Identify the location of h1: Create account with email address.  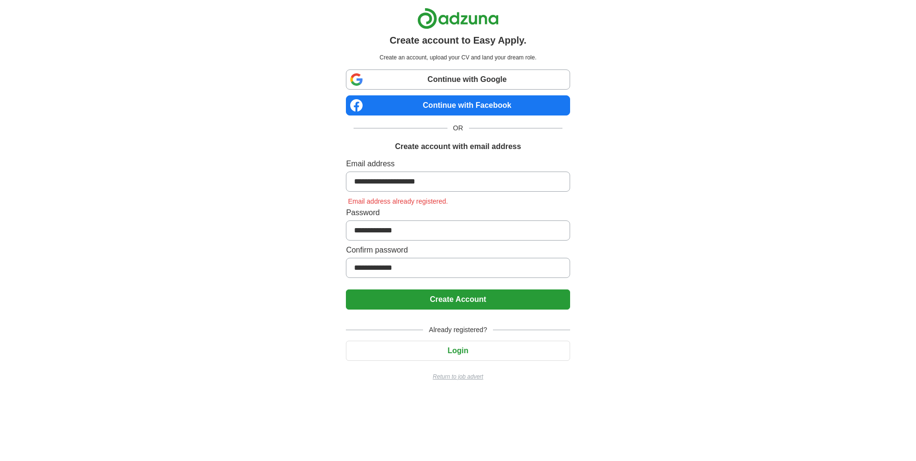
(458, 147).